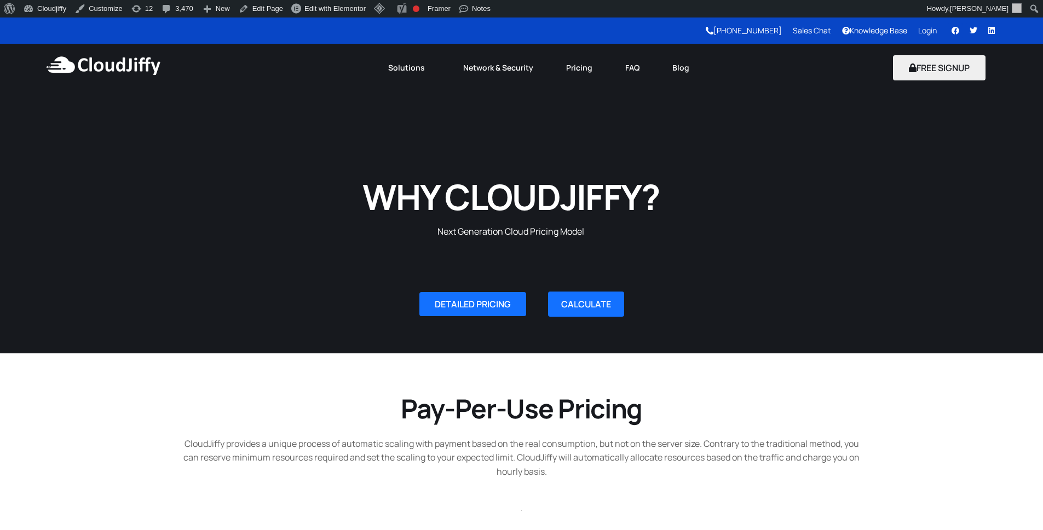 This screenshot has width=1043, height=530. Describe the element at coordinates (579, 68) in the screenshot. I see `a: Pricing` at that location.